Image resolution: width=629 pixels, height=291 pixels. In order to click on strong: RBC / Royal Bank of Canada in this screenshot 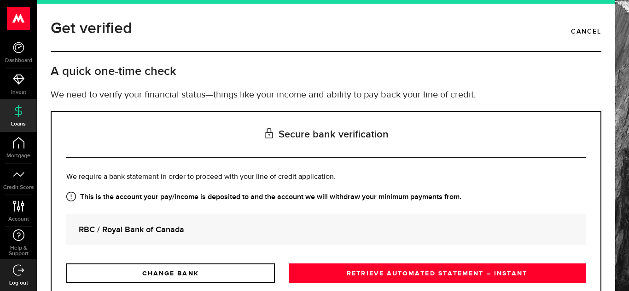, I will do `click(326, 230)`.